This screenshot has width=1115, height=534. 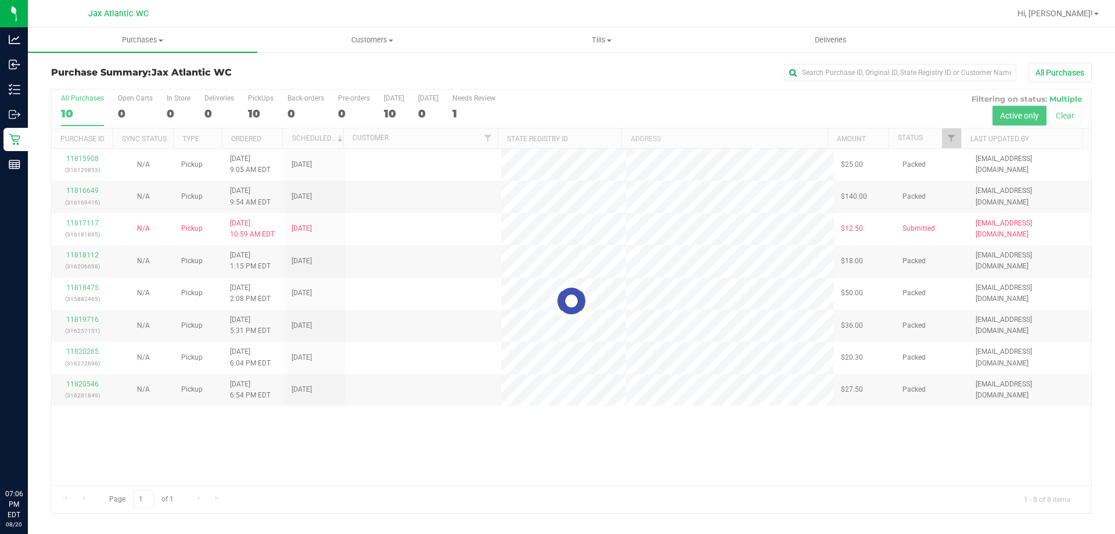 What do you see at coordinates (372, 40) in the screenshot?
I see `span: Customers` at bounding box center [372, 40].